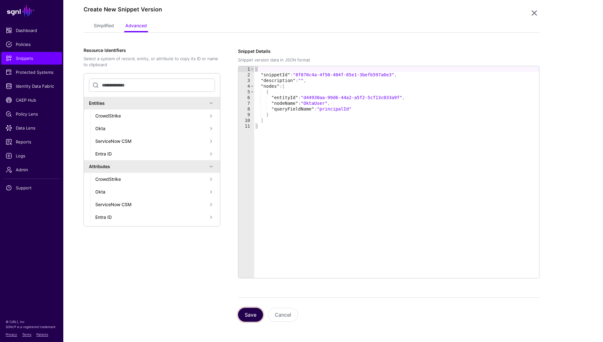 This screenshot has width=603, height=342. What do you see at coordinates (152, 50) in the screenshot?
I see `h5: Resource Identifiers` at bounding box center [152, 50].